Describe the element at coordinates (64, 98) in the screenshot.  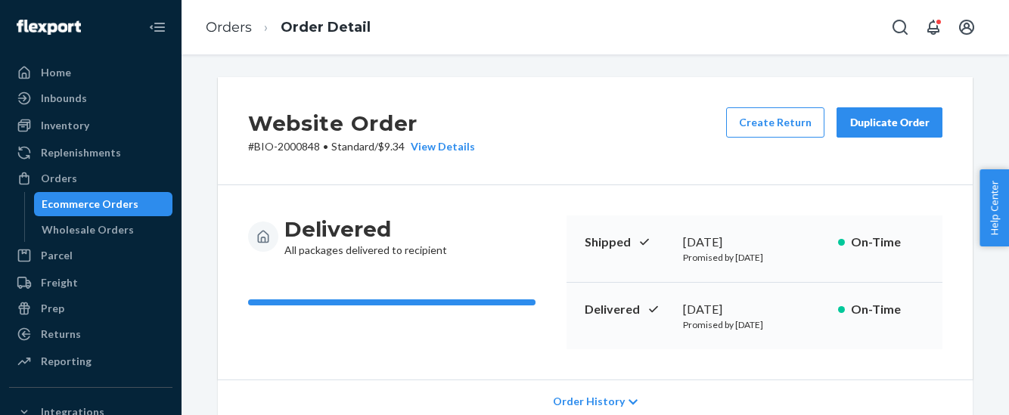
I see `div: Inbounds` at that location.